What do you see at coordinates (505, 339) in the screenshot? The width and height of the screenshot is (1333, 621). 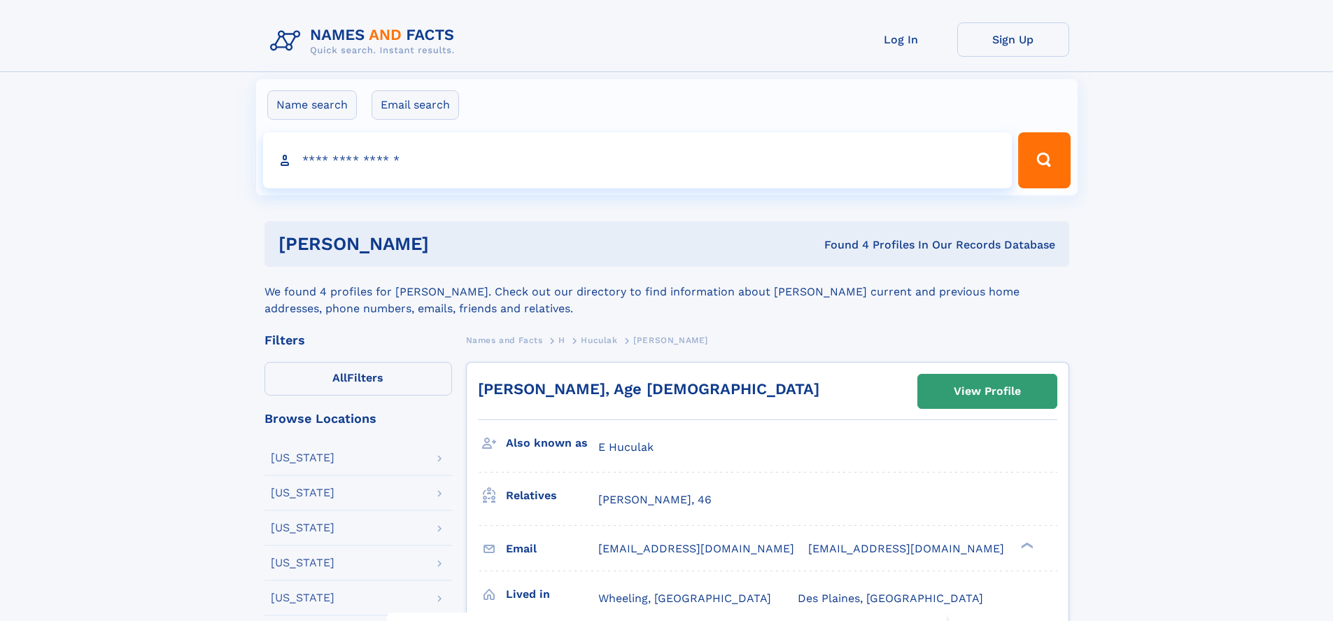 I see `a: Names and Facts` at bounding box center [505, 339].